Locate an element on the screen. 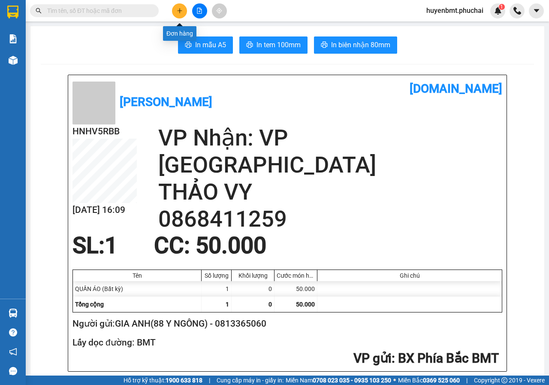  button: printerIn tem 100mm is located at coordinates (273, 45).